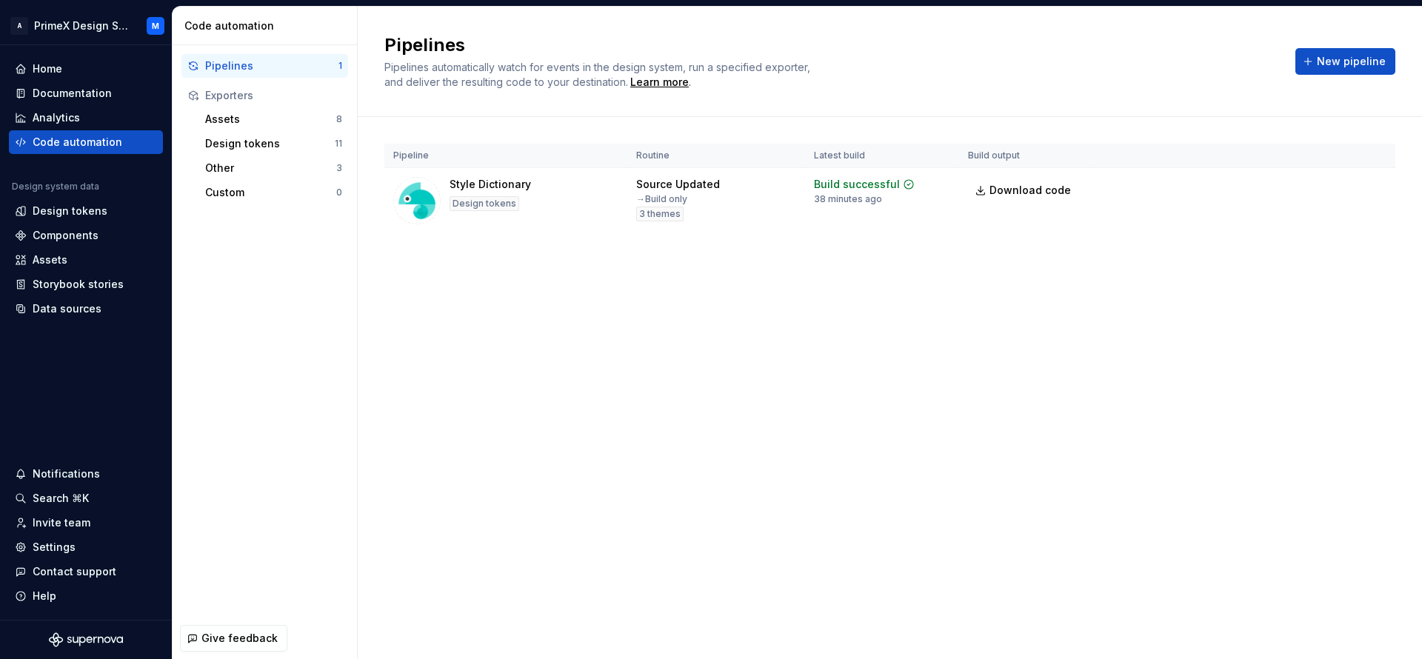  Describe the element at coordinates (270, 168) in the screenshot. I see `div: Other` at that location.